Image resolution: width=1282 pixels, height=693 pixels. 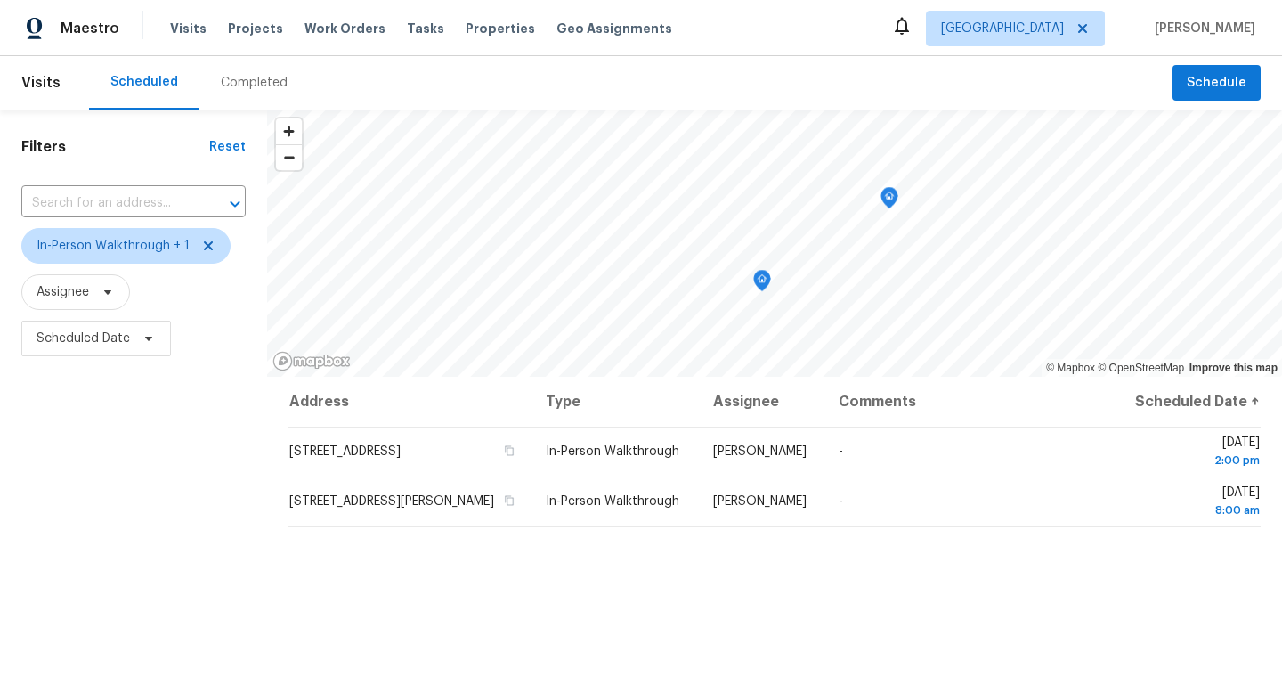 What do you see at coordinates (144, 82) in the screenshot?
I see `div: Scheduled` at bounding box center [144, 82].